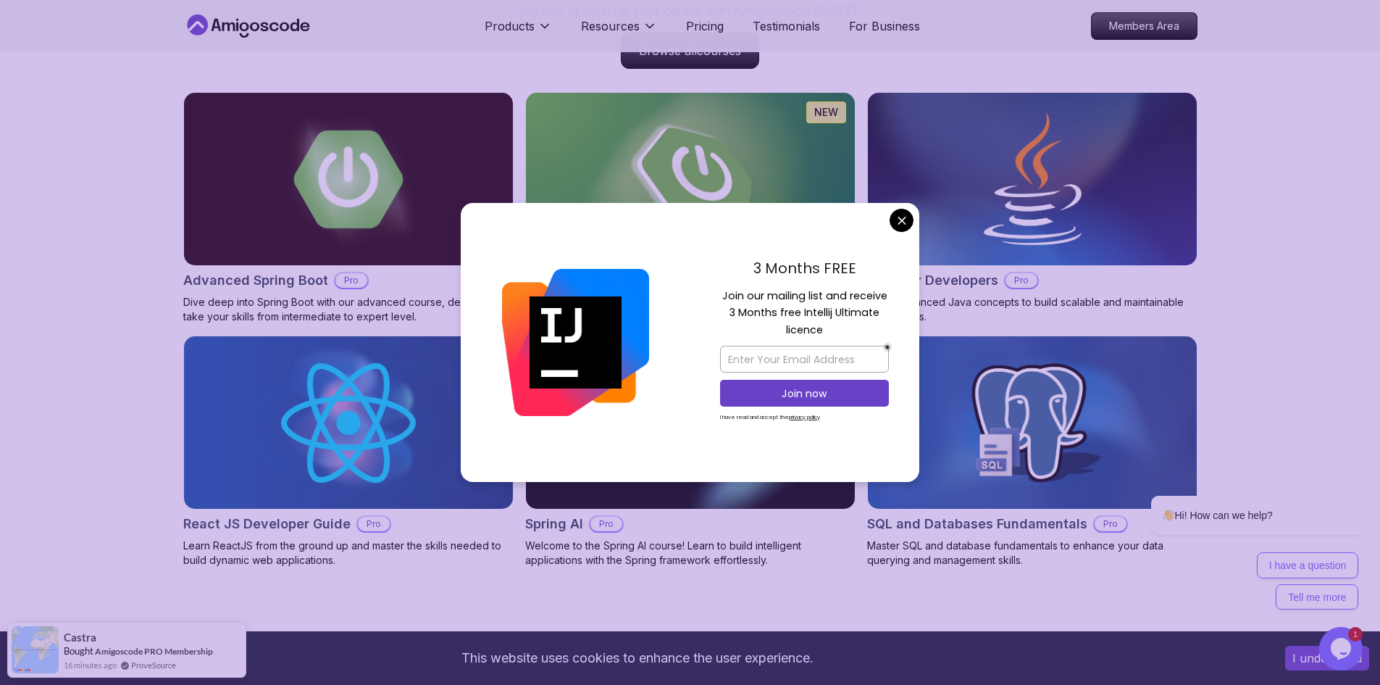 This screenshot has width=1380, height=685. Describe the element at coordinates (203, 201) in the screenshot. I see `button: I have a question` at that location.